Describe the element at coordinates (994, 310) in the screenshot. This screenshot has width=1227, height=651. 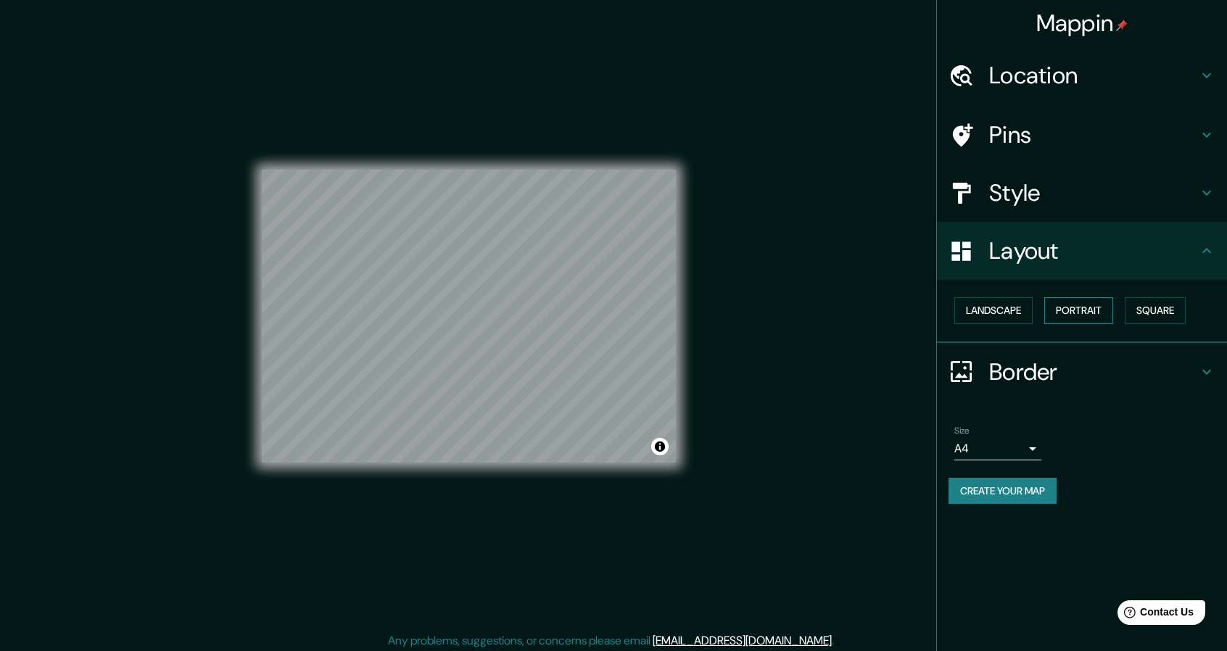
I see `button: Landscape` at that location.